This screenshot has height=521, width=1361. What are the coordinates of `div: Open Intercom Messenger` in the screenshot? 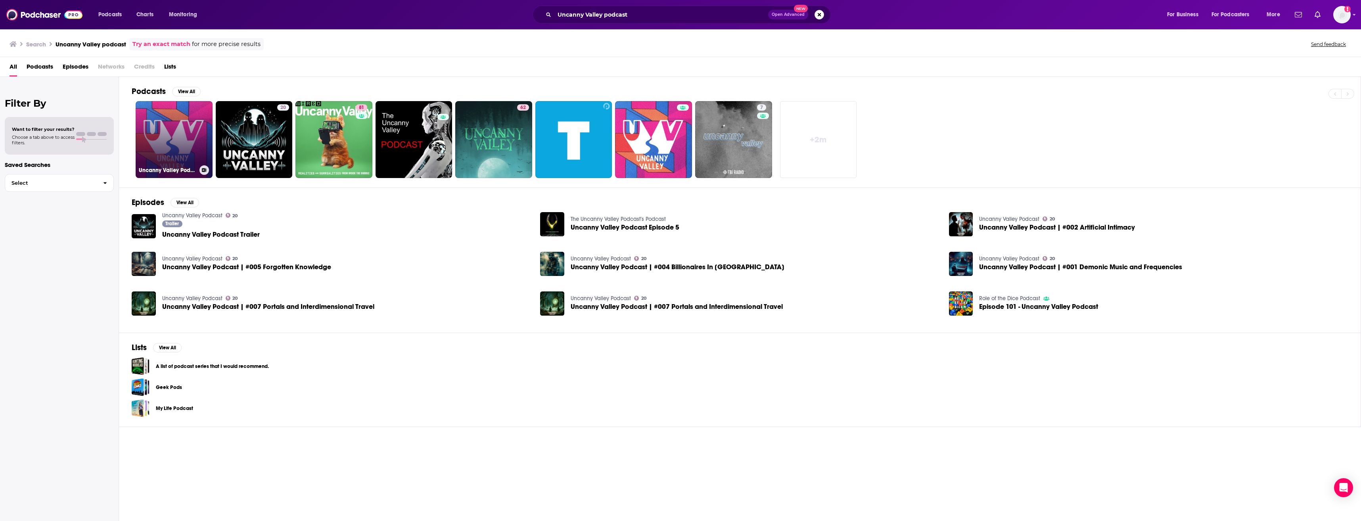 It's located at (1343, 488).